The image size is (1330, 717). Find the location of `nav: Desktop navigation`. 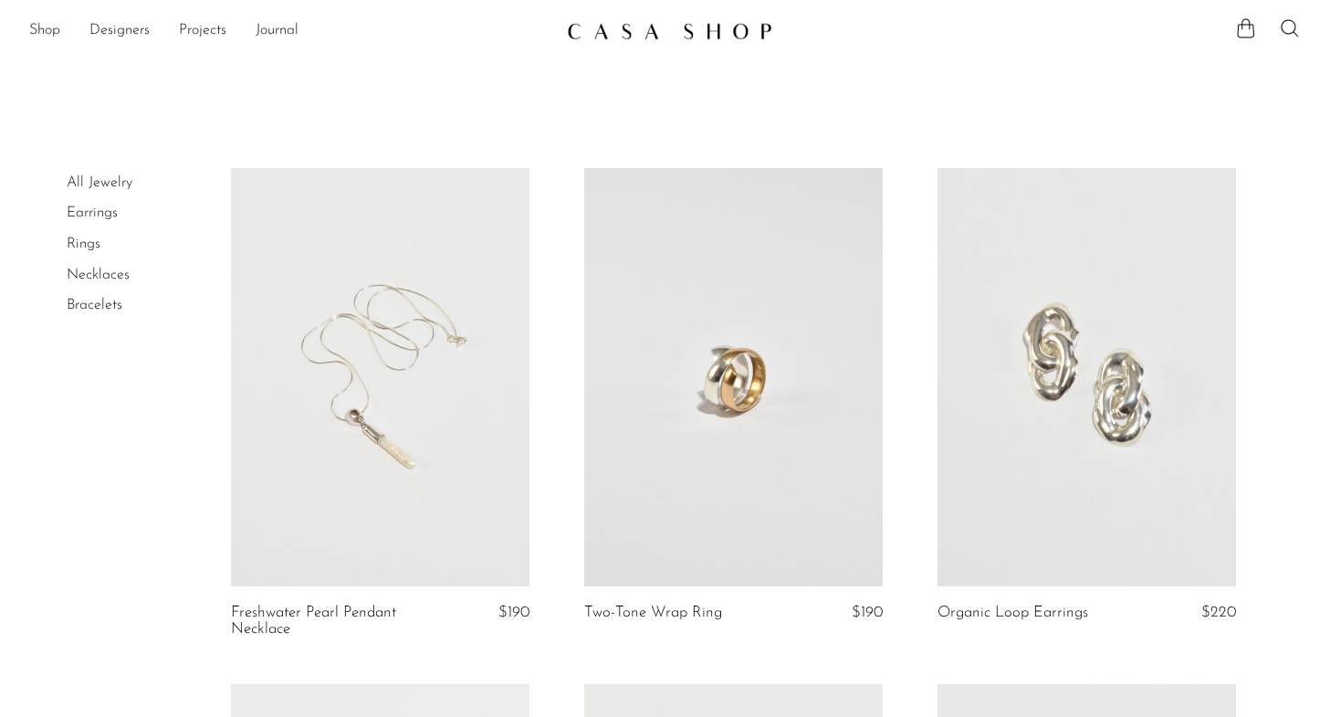

nav: Desktop navigation is located at coordinates (290, 31).